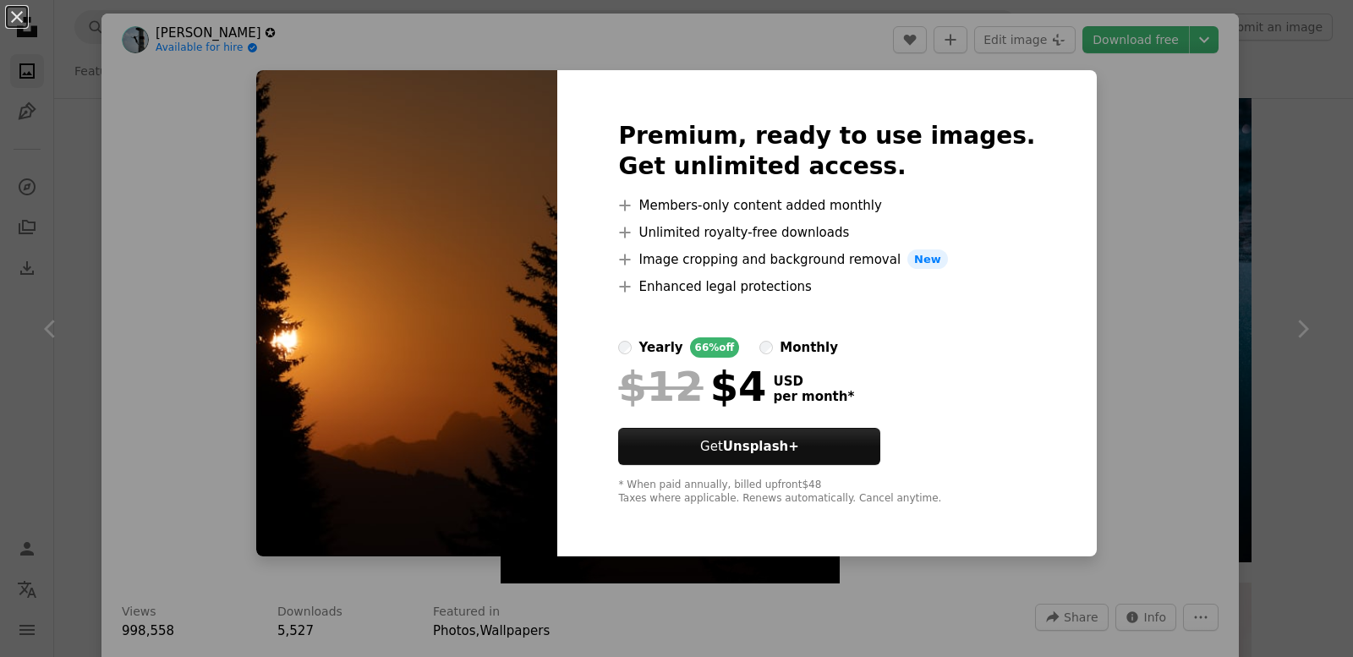 The height and width of the screenshot is (657, 1353). I want to click on div: monthly, so click(808, 347).